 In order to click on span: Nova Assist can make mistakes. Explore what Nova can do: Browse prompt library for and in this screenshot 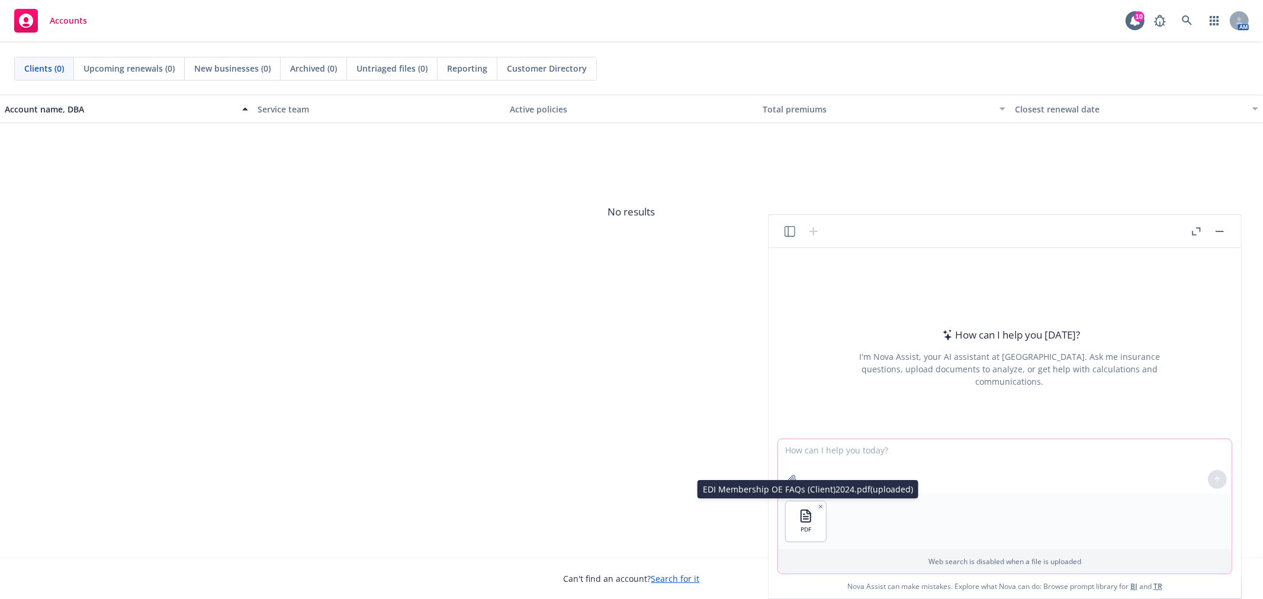, I will do `click(1005, 586)`.